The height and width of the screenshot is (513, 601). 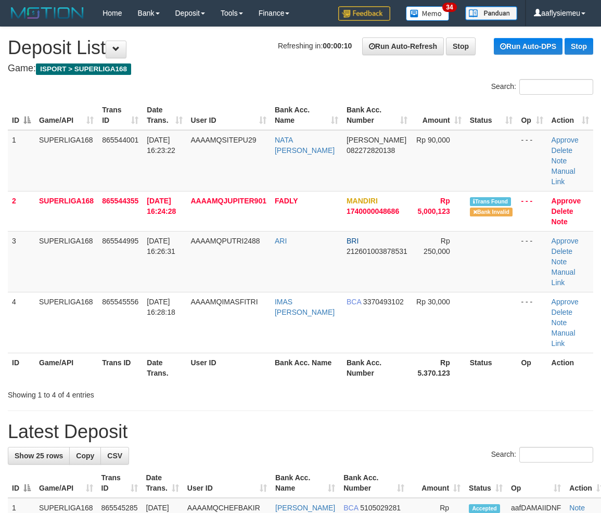 What do you see at coordinates (21, 161) in the screenshot?
I see `td: 1` at bounding box center [21, 161].